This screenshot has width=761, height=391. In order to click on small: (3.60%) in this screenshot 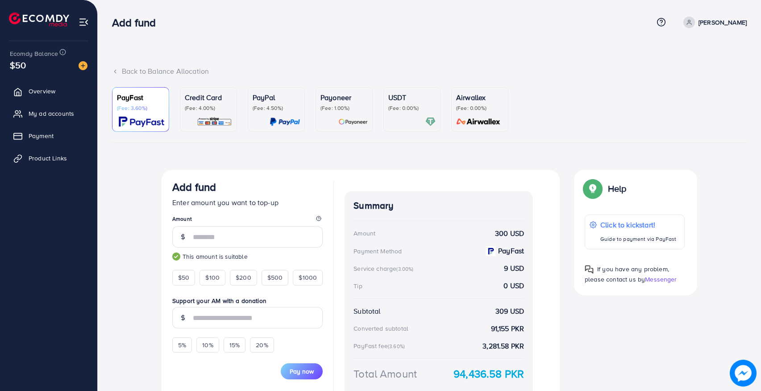, I will do `click(397, 346)`.